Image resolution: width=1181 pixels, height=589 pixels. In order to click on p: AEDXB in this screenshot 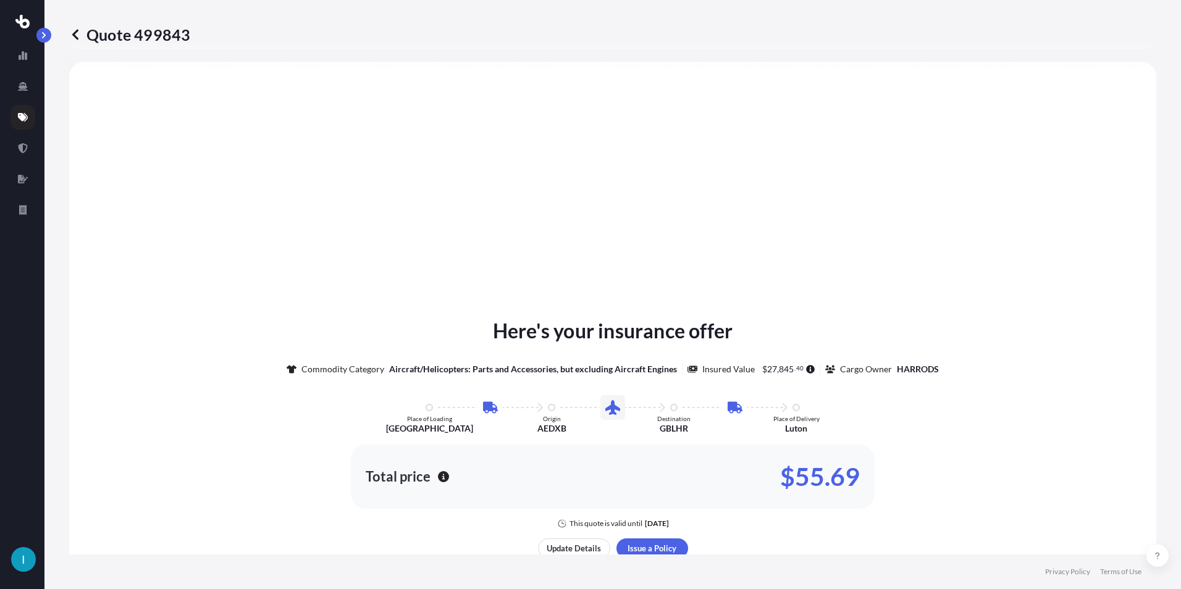, I will do `click(552, 429)`.